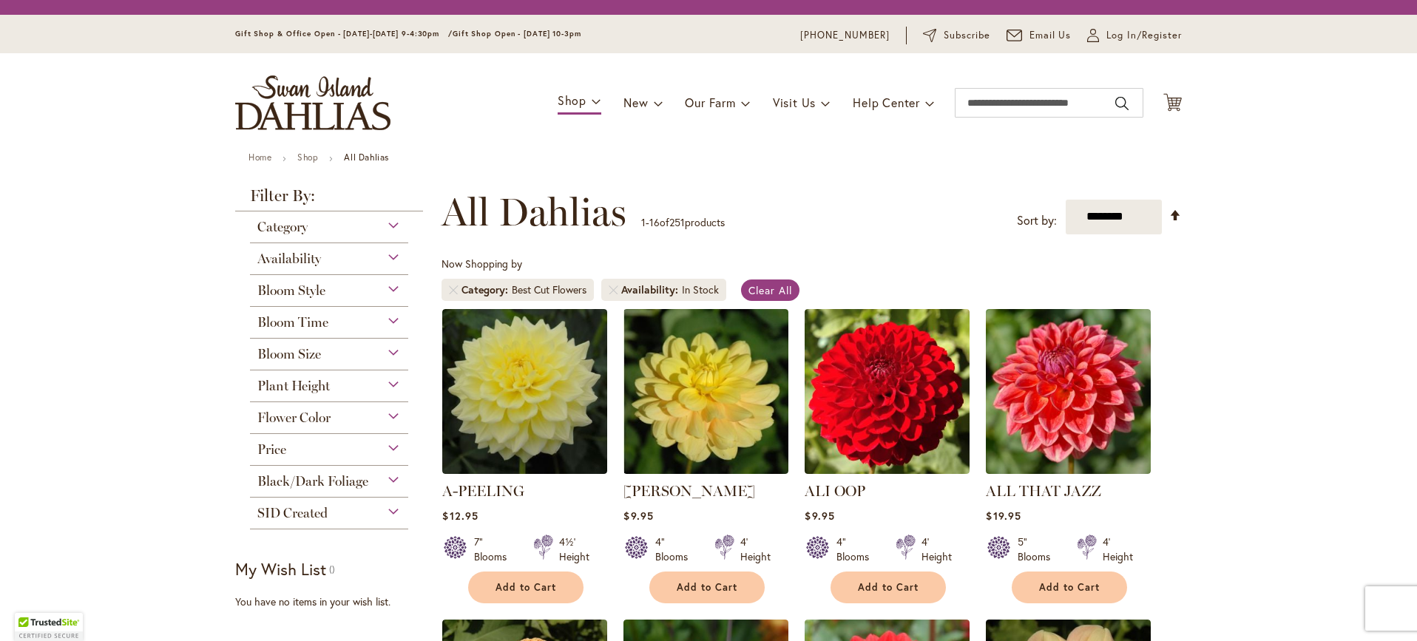 Image resolution: width=1417 pixels, height=641 pixels. I want to click on a: A-Peeling, so click(524, 469).